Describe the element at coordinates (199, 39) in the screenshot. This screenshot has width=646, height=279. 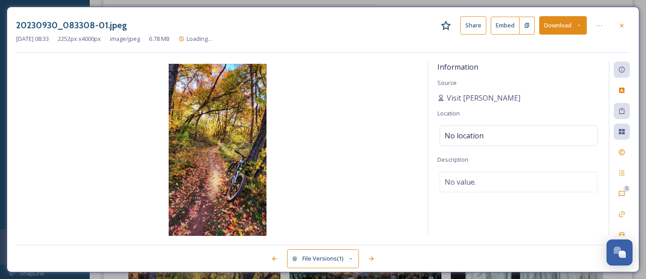
I see `span: Loading...` at that location.